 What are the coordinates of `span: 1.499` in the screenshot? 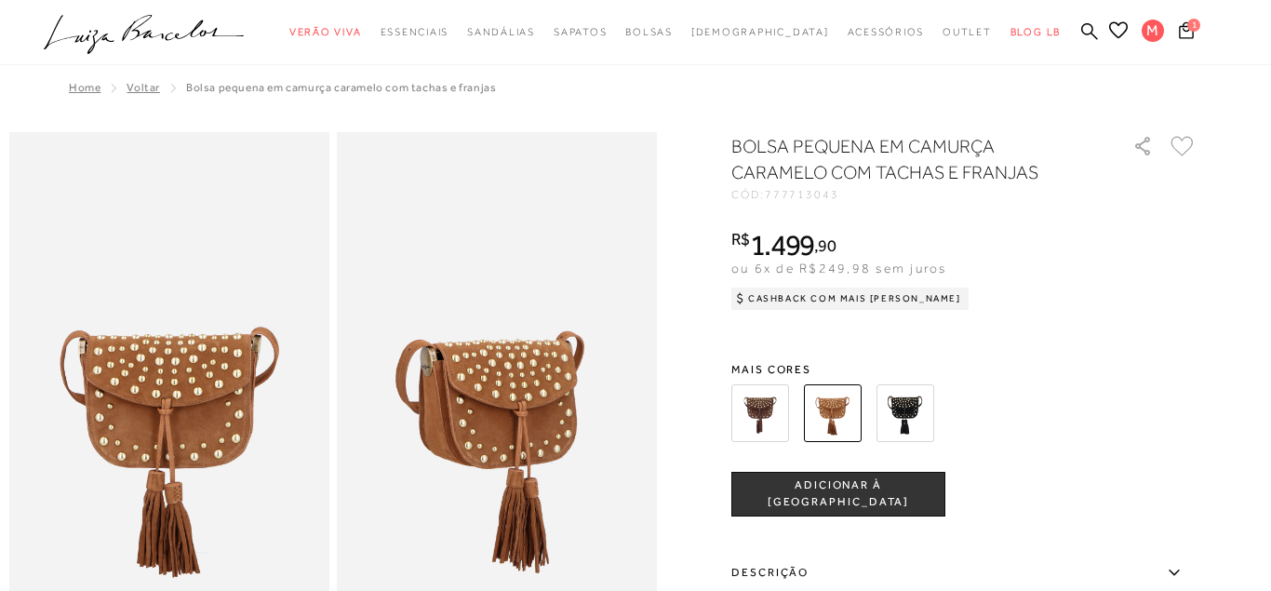 It's located at (782, 245).